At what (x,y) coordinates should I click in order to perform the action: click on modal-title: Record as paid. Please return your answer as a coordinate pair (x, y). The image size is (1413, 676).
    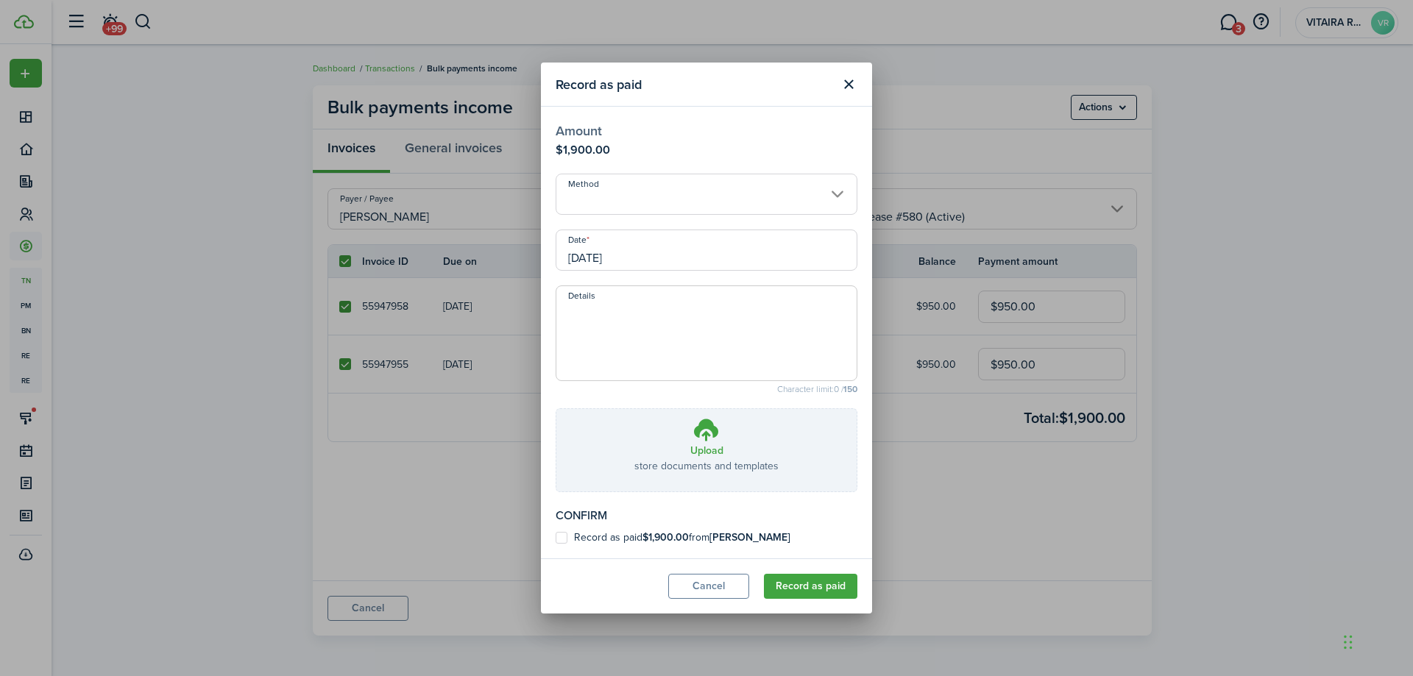
    Looking at the image, I should click on (694, 84).